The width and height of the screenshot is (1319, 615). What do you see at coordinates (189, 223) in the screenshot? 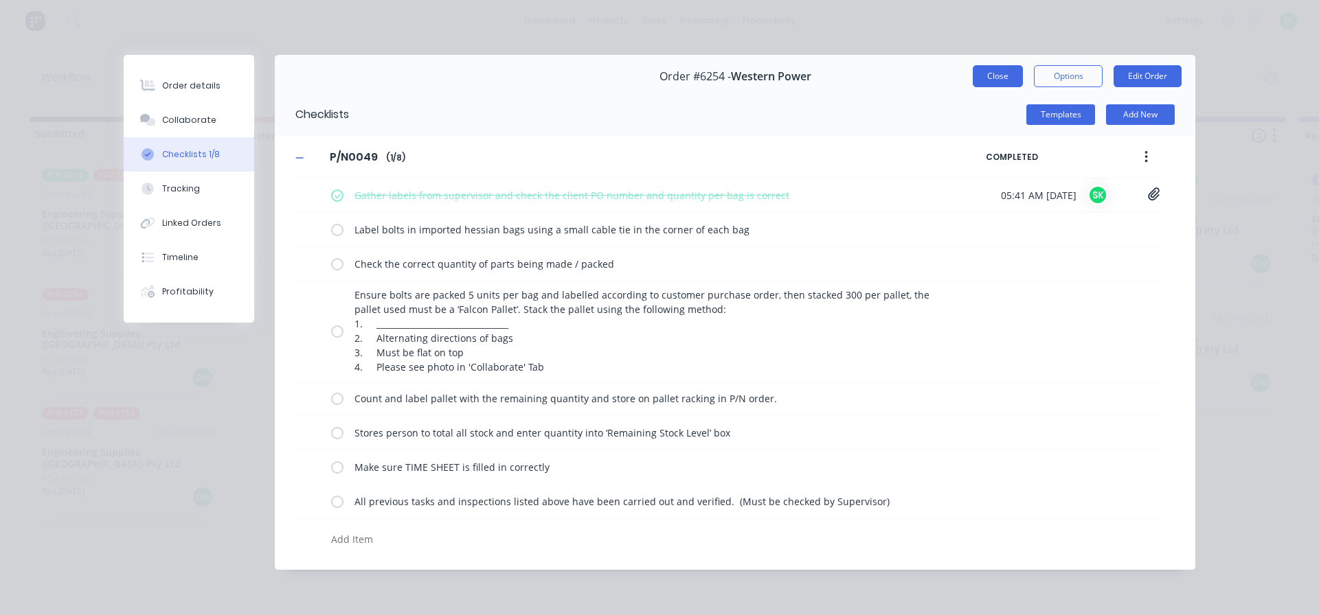
I see `button: Linked Orders` at bounding box center [189, 223].